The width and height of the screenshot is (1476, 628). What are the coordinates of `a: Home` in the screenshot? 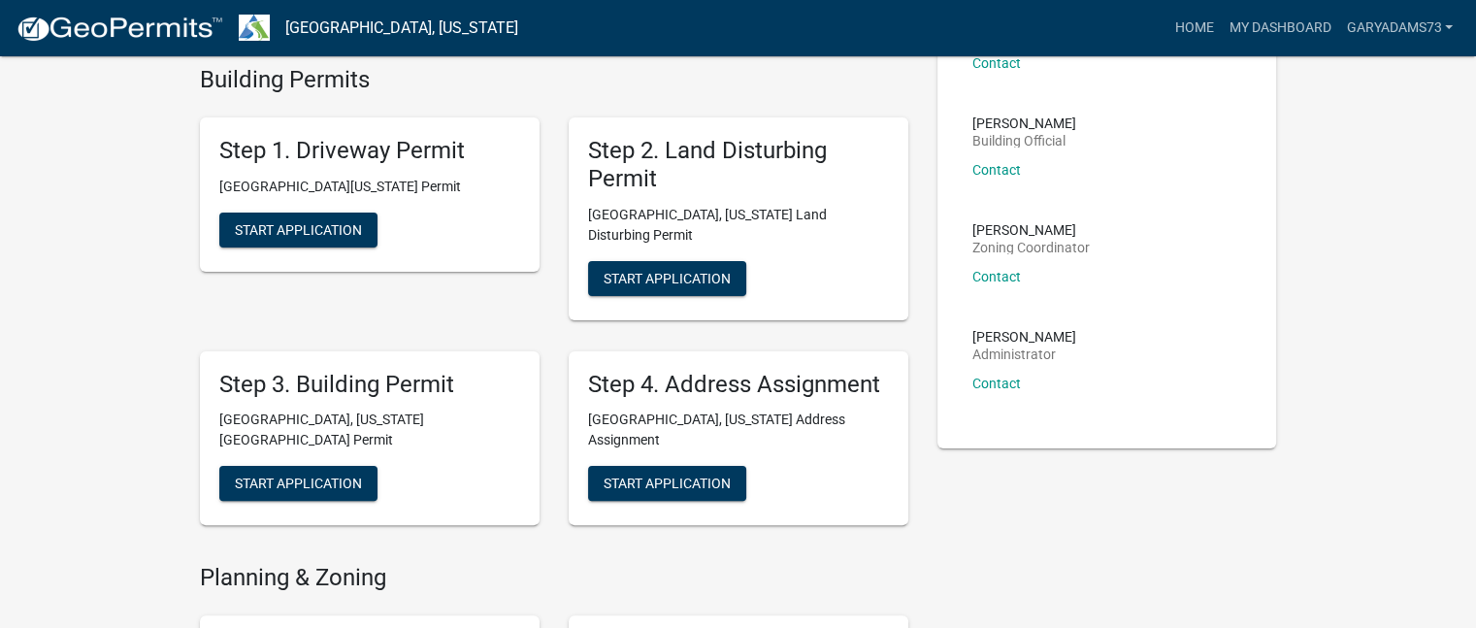 It's located at (1194, 28).